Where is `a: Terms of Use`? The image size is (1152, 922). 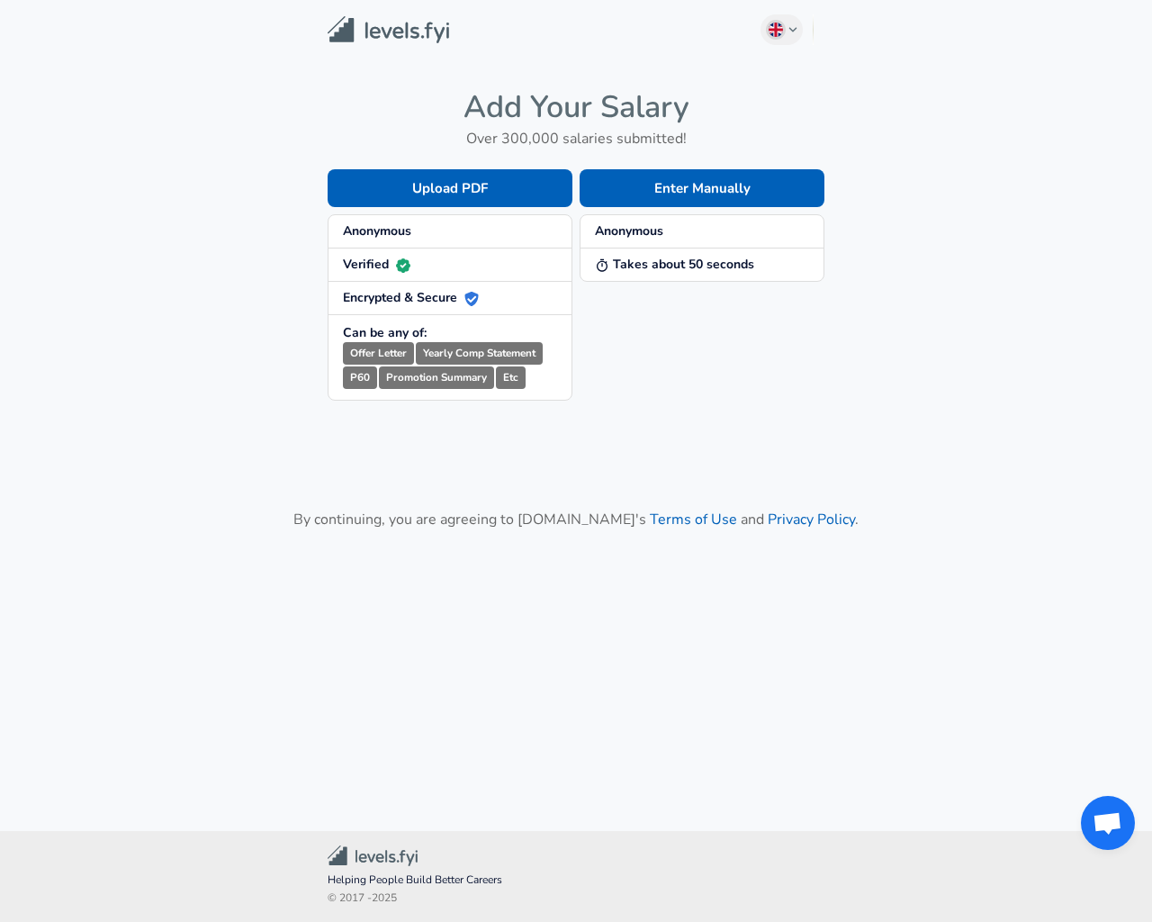 a: Terms of Use is located at coordinates (693, 520).